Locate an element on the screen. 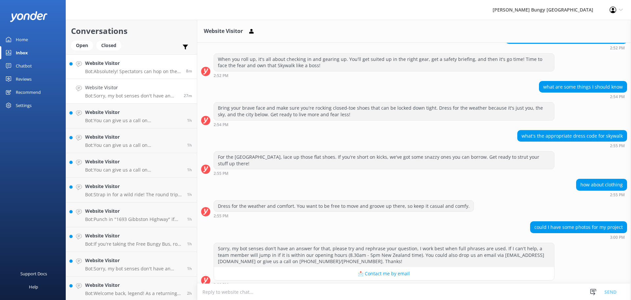 This screenshot has width=631, height=300. div: Settings is located at coordinates (24, 105).